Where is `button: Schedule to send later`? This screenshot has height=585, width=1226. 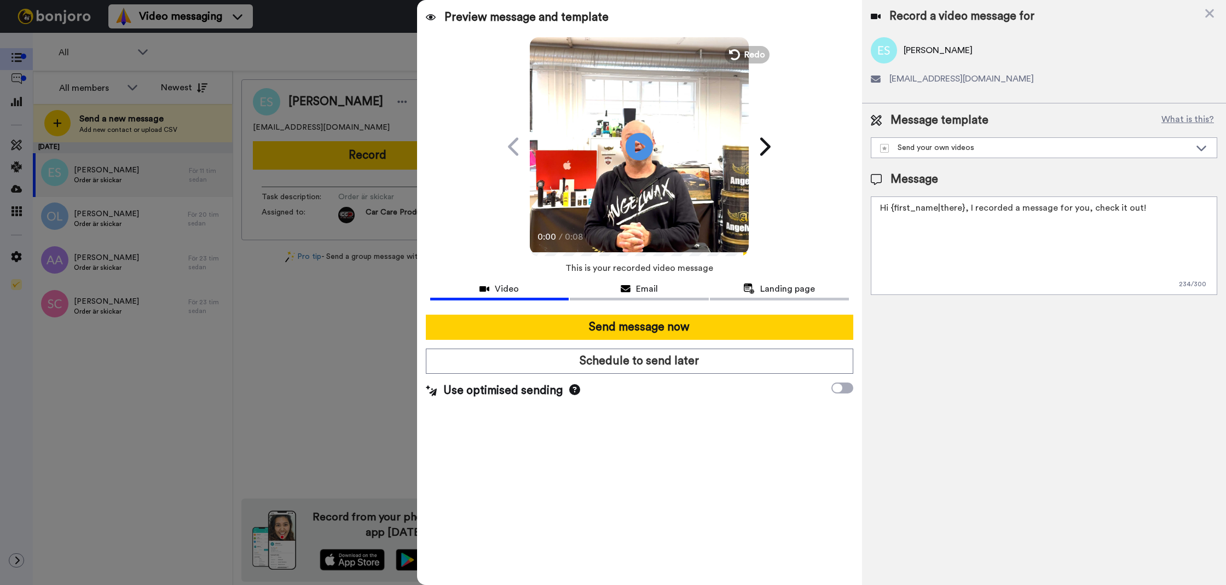 button: Schedule to send later is located at coordinates (639, 361).